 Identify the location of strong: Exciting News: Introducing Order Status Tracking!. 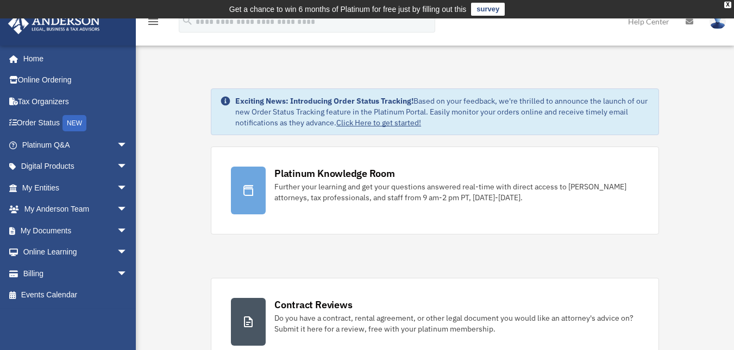
(324, 101).